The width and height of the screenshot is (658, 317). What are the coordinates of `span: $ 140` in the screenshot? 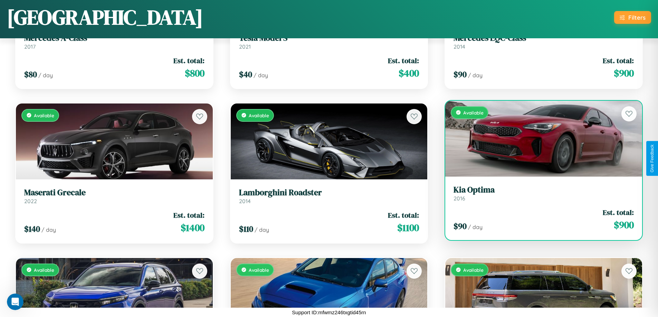 It's located at (32, 229).